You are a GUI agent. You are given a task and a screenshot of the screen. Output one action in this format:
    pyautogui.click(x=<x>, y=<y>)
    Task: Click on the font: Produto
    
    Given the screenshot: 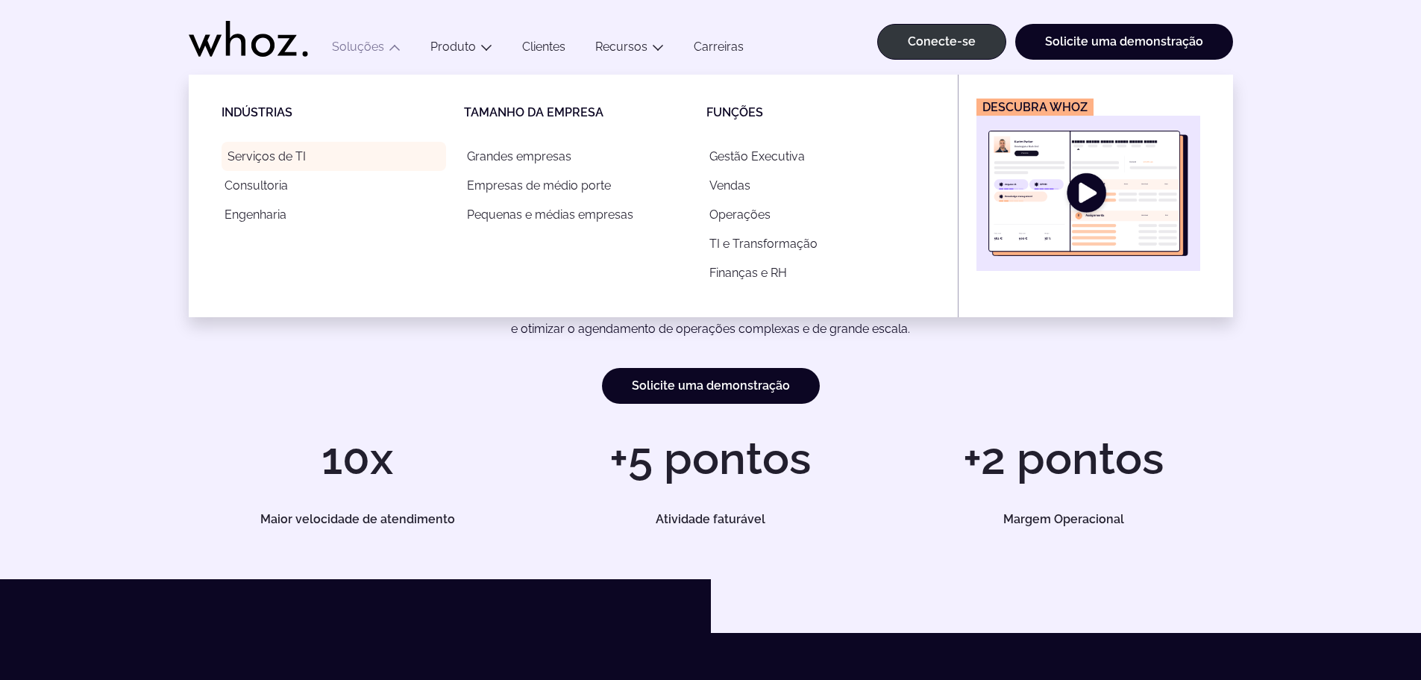 What is the action you would take?
    pyautogui.click(x=453, y=46)
    